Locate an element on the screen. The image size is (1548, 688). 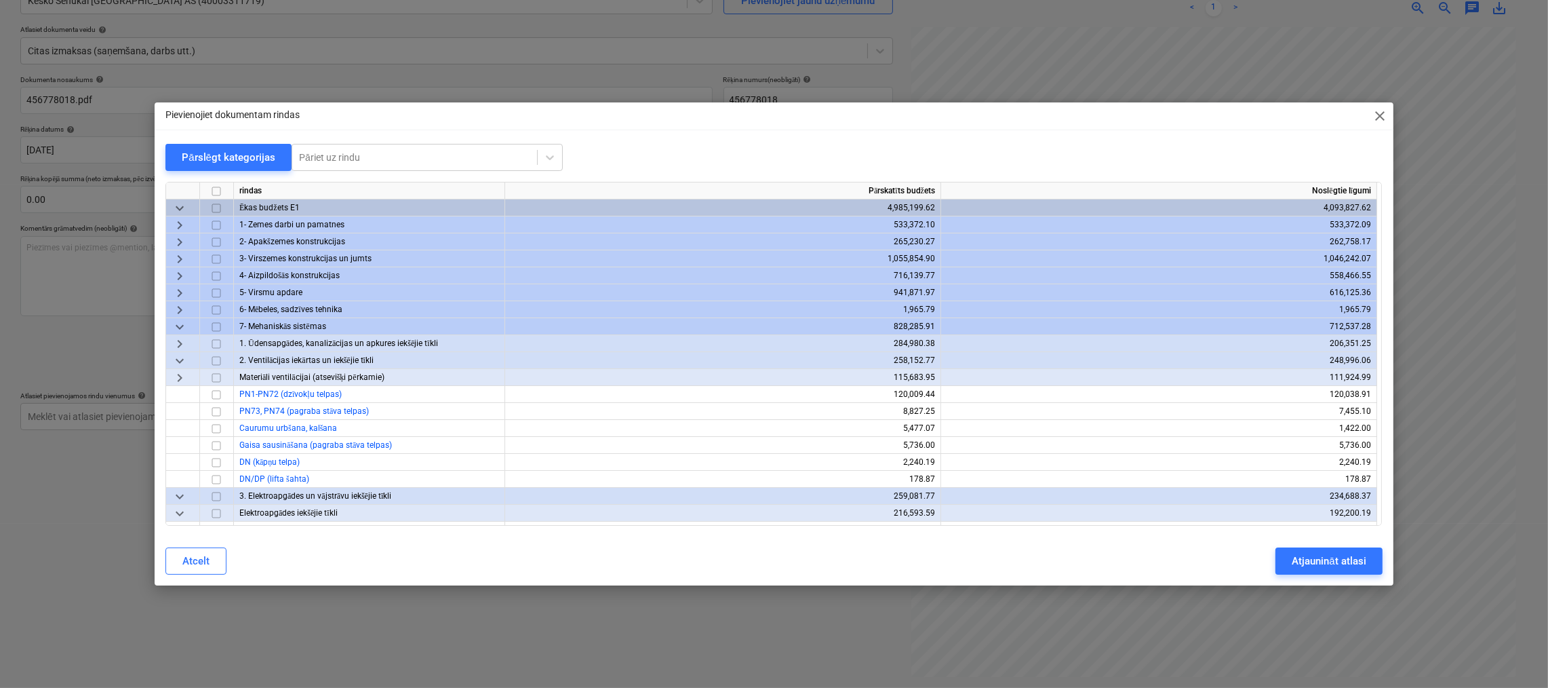
span: close is located at coordinates (1380, 116).